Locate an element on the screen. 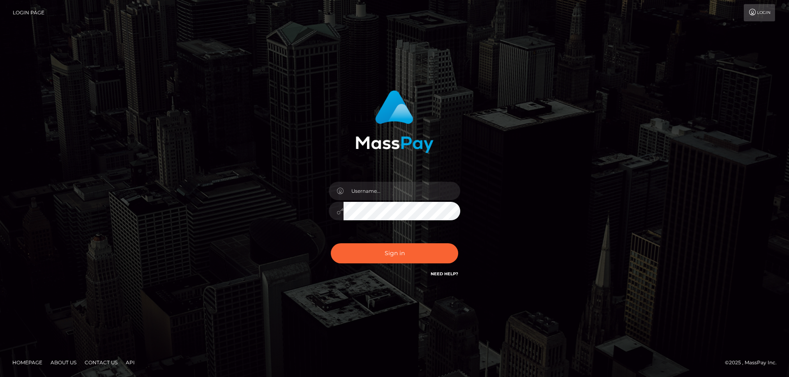  a: Contact Us is located at coordinates (101, 363).